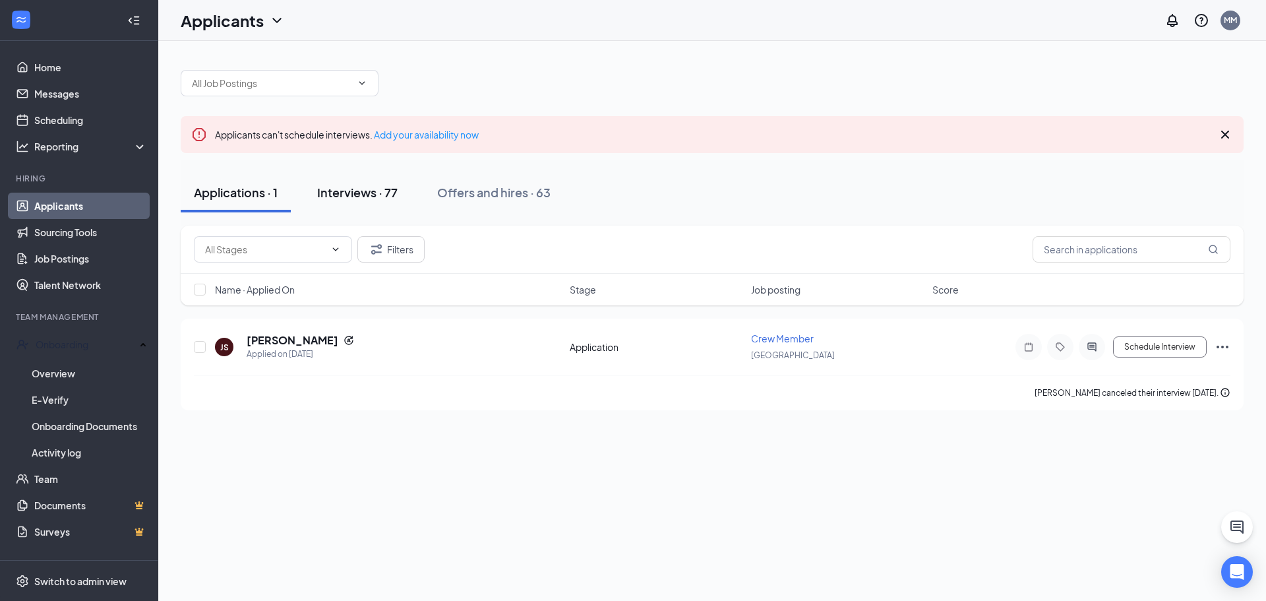 The width and height of the screenshot is (1266, 601). Describe the element at coordinates (90, 94) in the screenshot. I see `a: Messages` at that location.